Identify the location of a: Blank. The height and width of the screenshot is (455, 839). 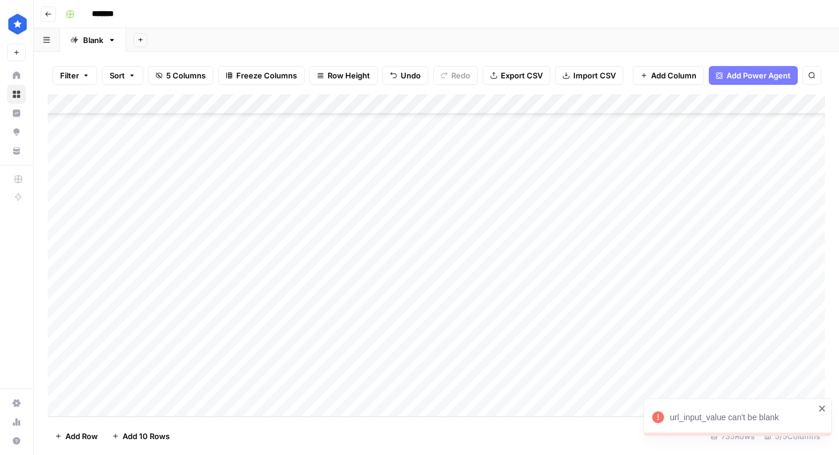
(93, 40).